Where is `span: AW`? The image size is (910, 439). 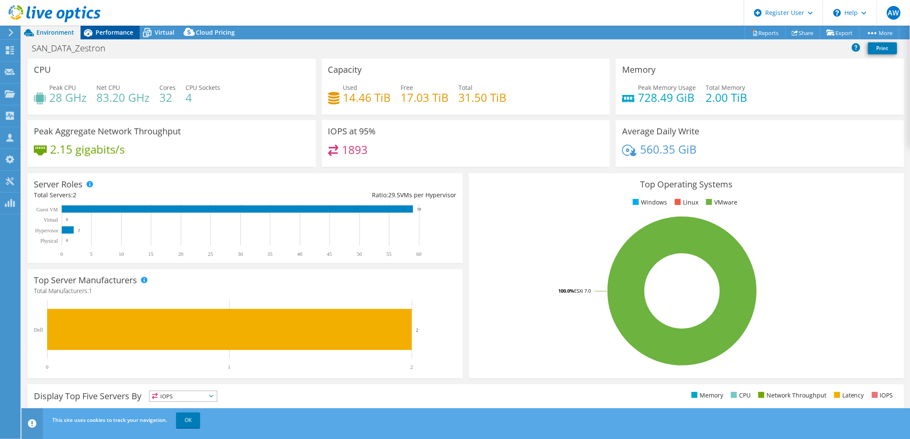 span: AW is located at coordinates (893, 13).